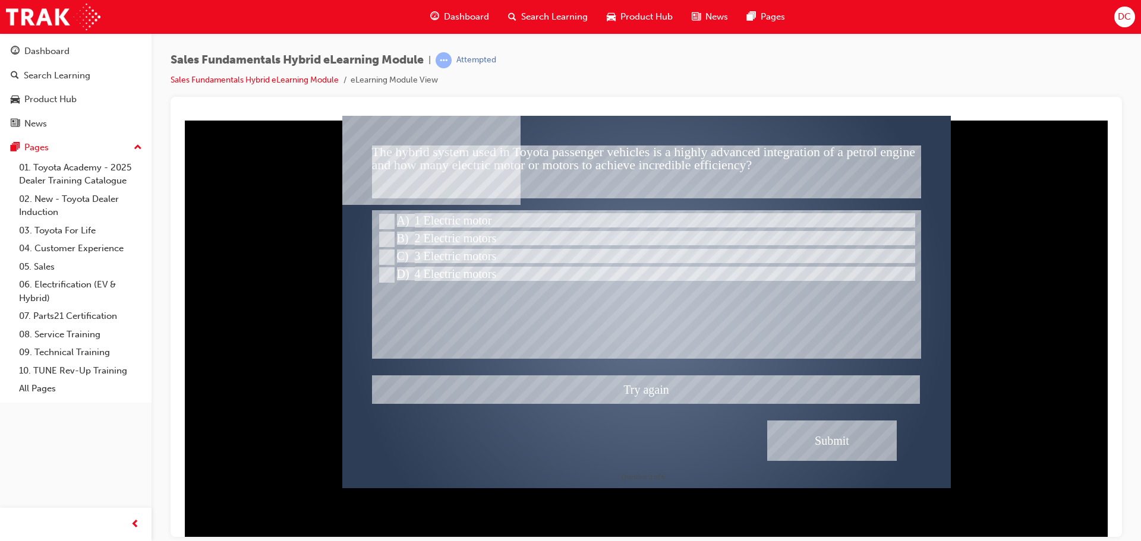 The image size is (1141, 541). I want to click on a: 08. Service Training, so click(80, 334).